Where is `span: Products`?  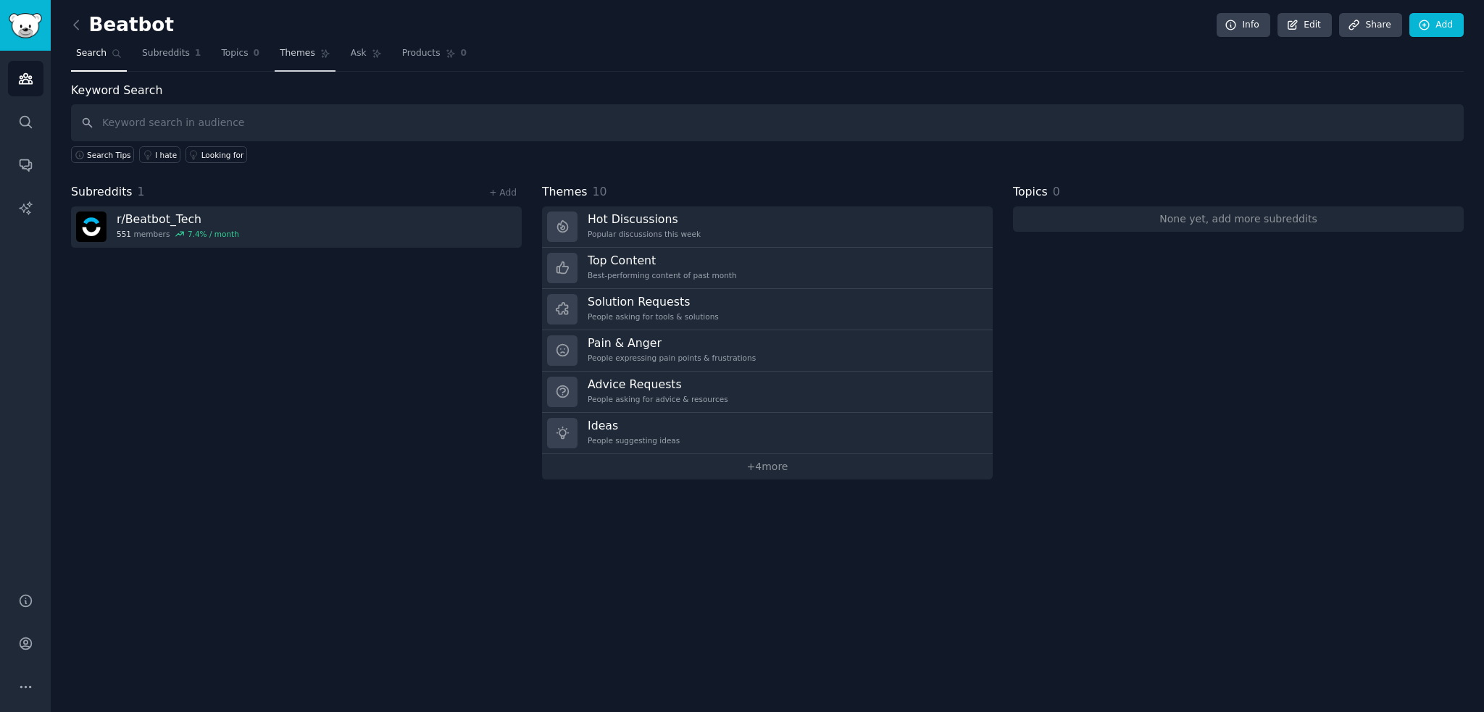
span: Products is located at coordinates (421, 54).